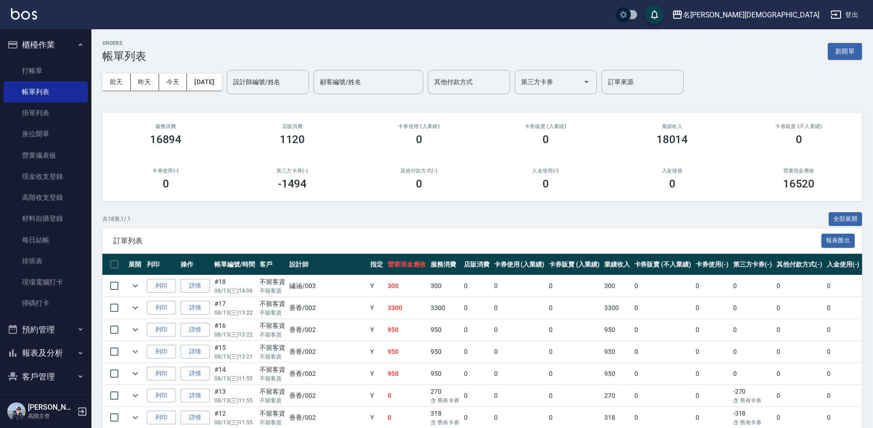 This screenshot has height=428, width=873. Describe the element at coordinates (712, 264) in the screenshot. I see `th: 卡券使用(-)` at that location.